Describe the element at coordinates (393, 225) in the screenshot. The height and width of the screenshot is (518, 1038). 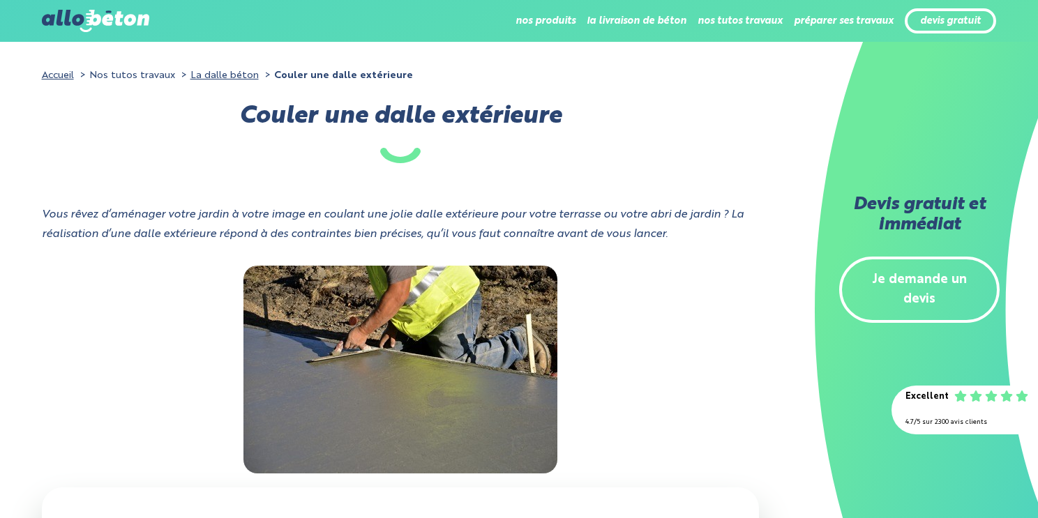
I see `i: Vous rêvez d’aménager votre jardin à votre image en coulant une jolie dalle extérieure pour votre...` at that location.